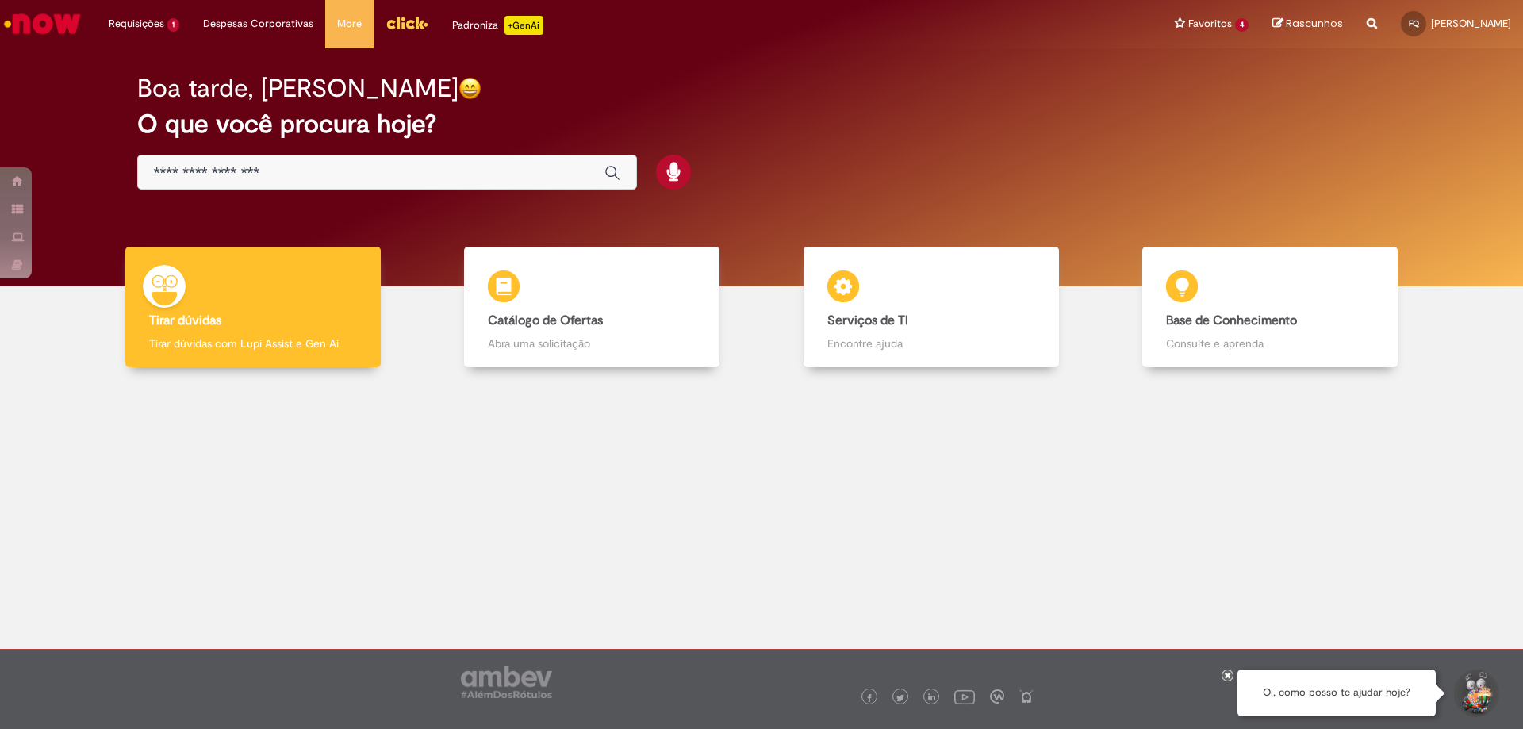 This screenshot has width=1523, height=729. I want to click on b: Serviços de TI, so click(868, 320).